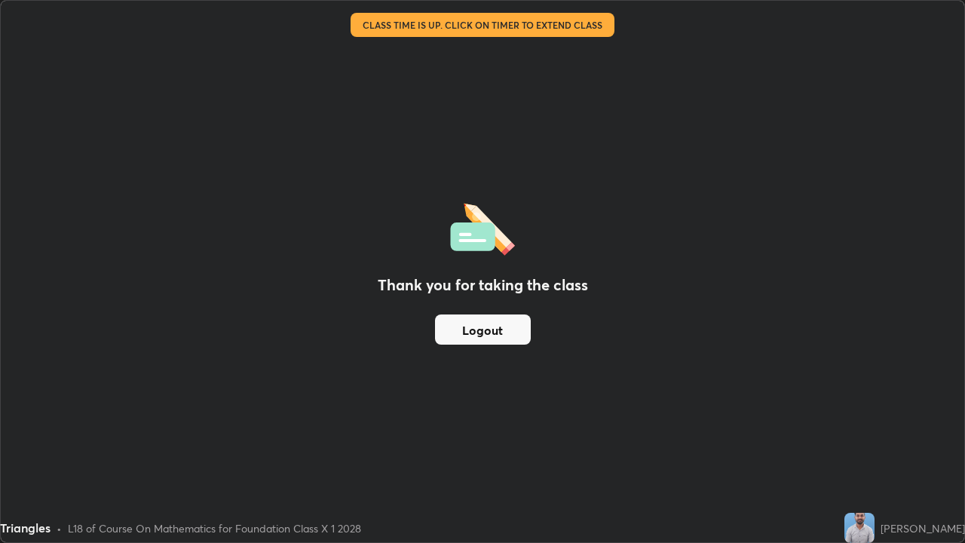  What do you see at coordinates (482, 329) in the screenshot?
I see `button: Logout` at bounding box center [482, 329].